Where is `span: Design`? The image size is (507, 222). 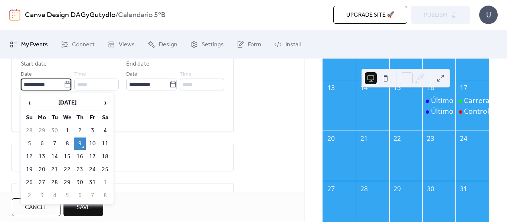 span: Design is located at coordinates (168, 45).